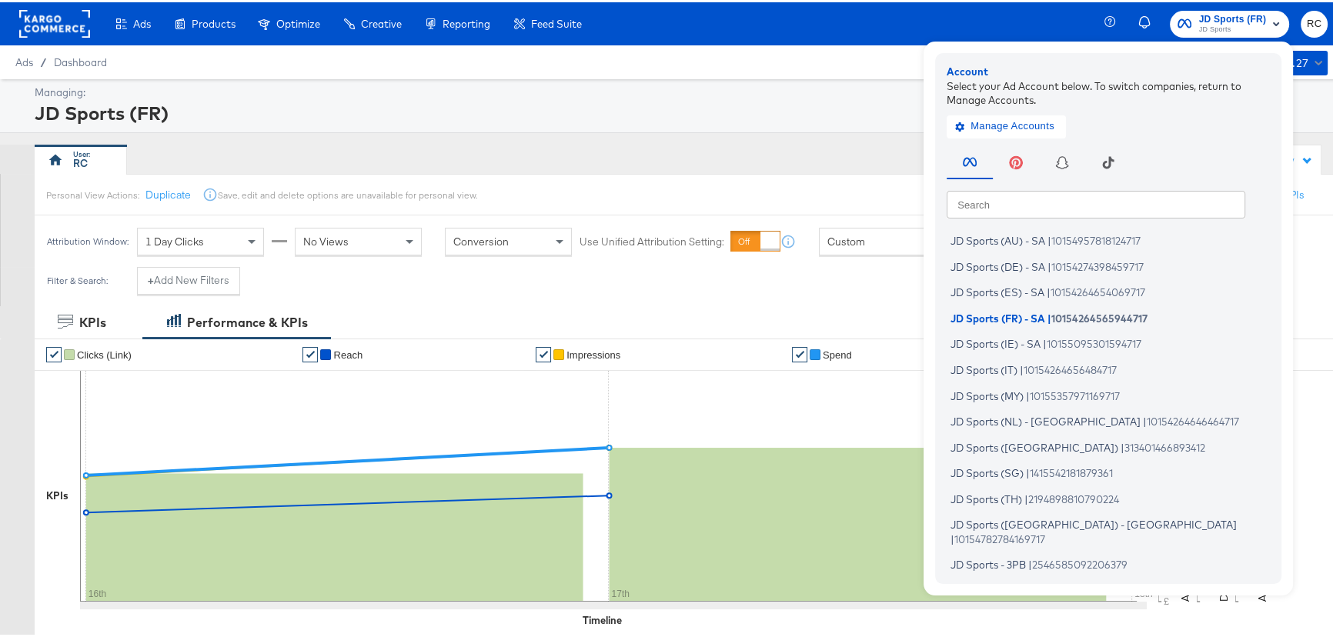 This screenshot has width=1333, height=637. What do you see at coordinates (1098, 264) in the screenshot?
I see `span: 10154274398459717` at bounding box center [1098, 264].